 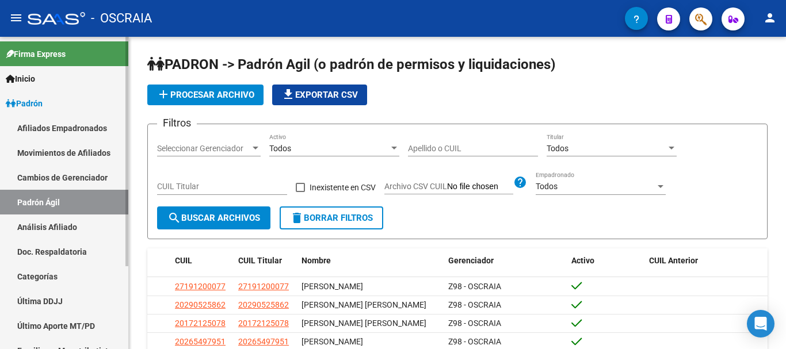 What do you see at coordinates (761, 324) in the screenshot?
I see `div: Open Intercom Messenger` at bounding box center [761, 324].